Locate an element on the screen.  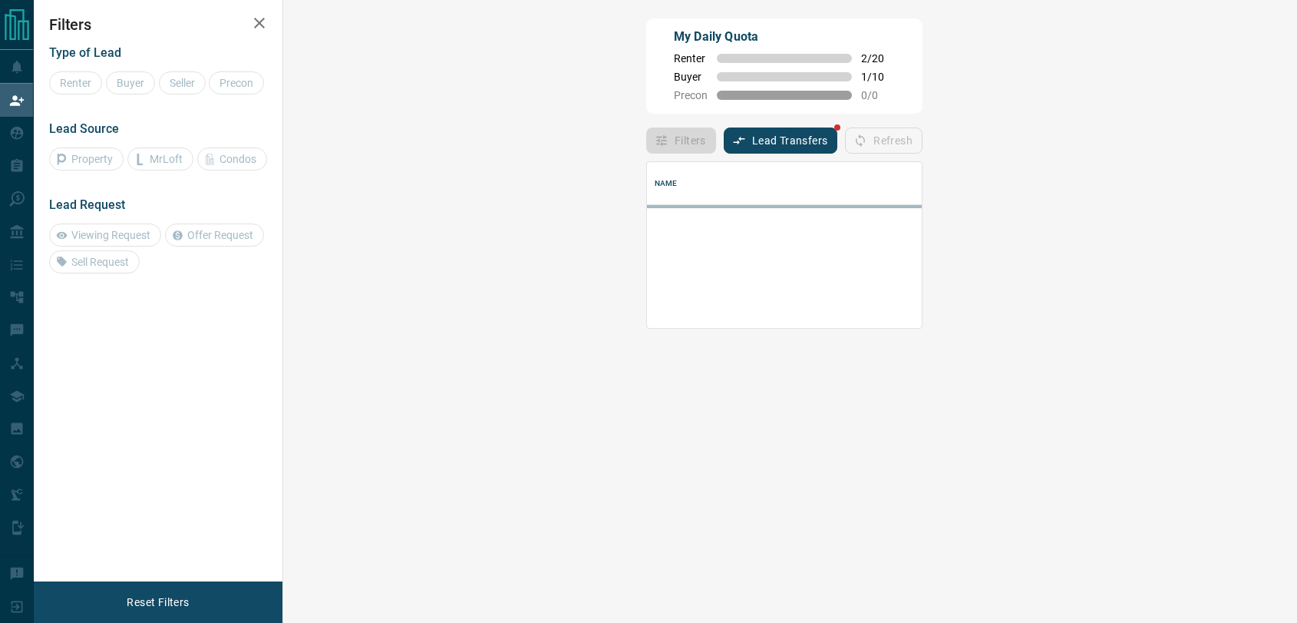
span: 2 / 20 is located at coordinates (878, 58).